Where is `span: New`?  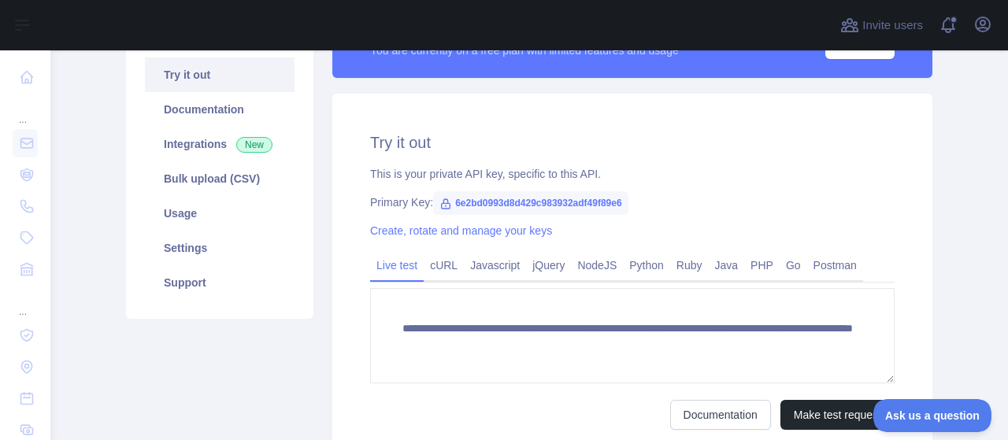
span: New is located at coordinates (254, 145).